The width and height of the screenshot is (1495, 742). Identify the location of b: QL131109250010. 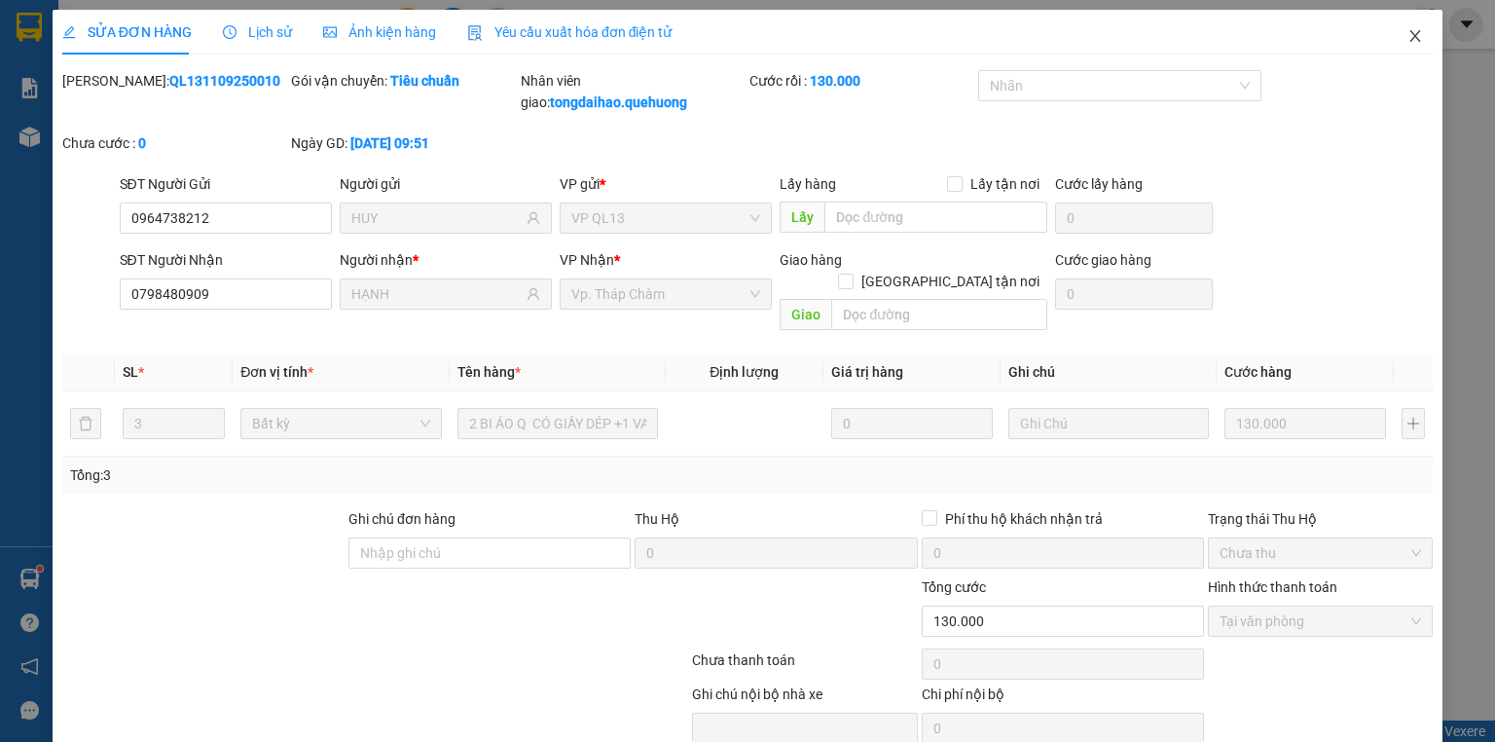
(225, 81).